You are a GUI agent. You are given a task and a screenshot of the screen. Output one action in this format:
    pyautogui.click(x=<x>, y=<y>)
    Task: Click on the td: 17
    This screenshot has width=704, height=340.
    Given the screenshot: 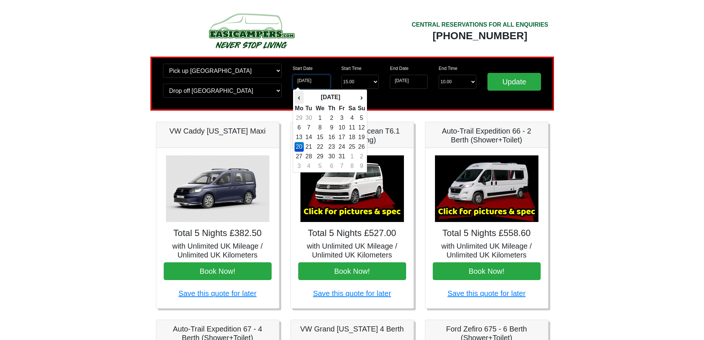 What is the action you would take?
    pyautogui.click(x=342, y=137)
    